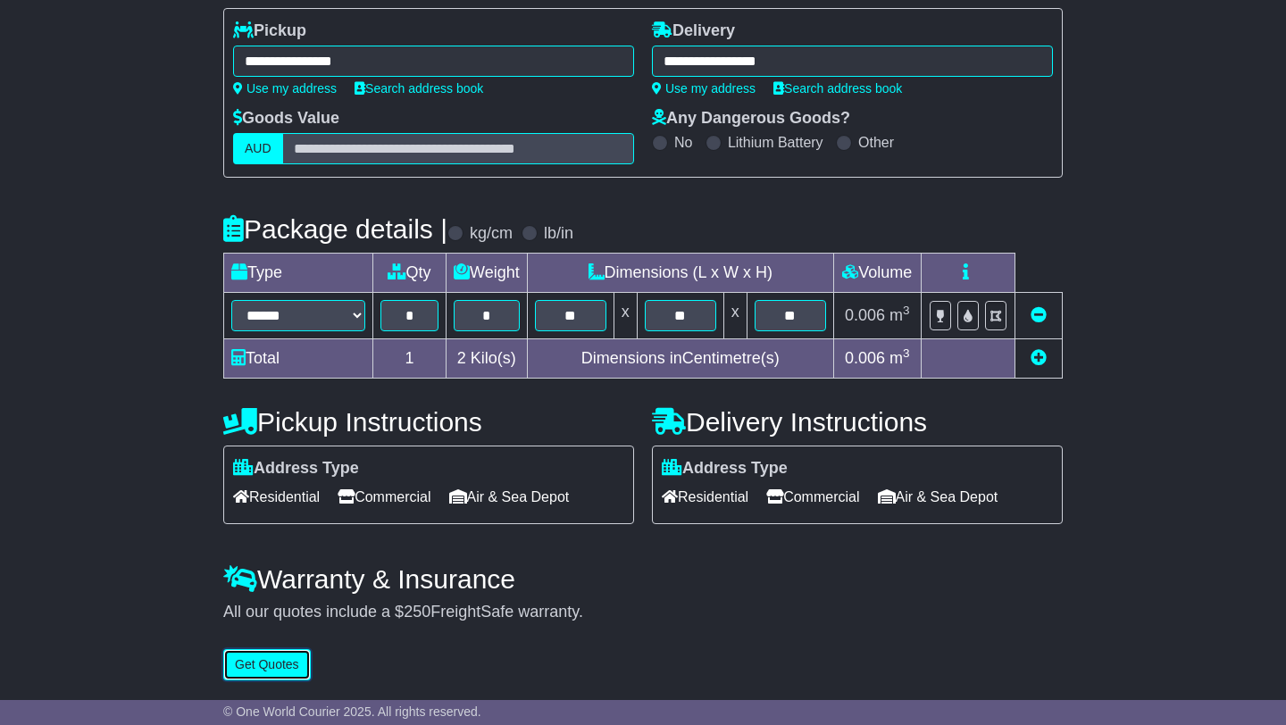  I want to click on td: 1, so click(410, 359).